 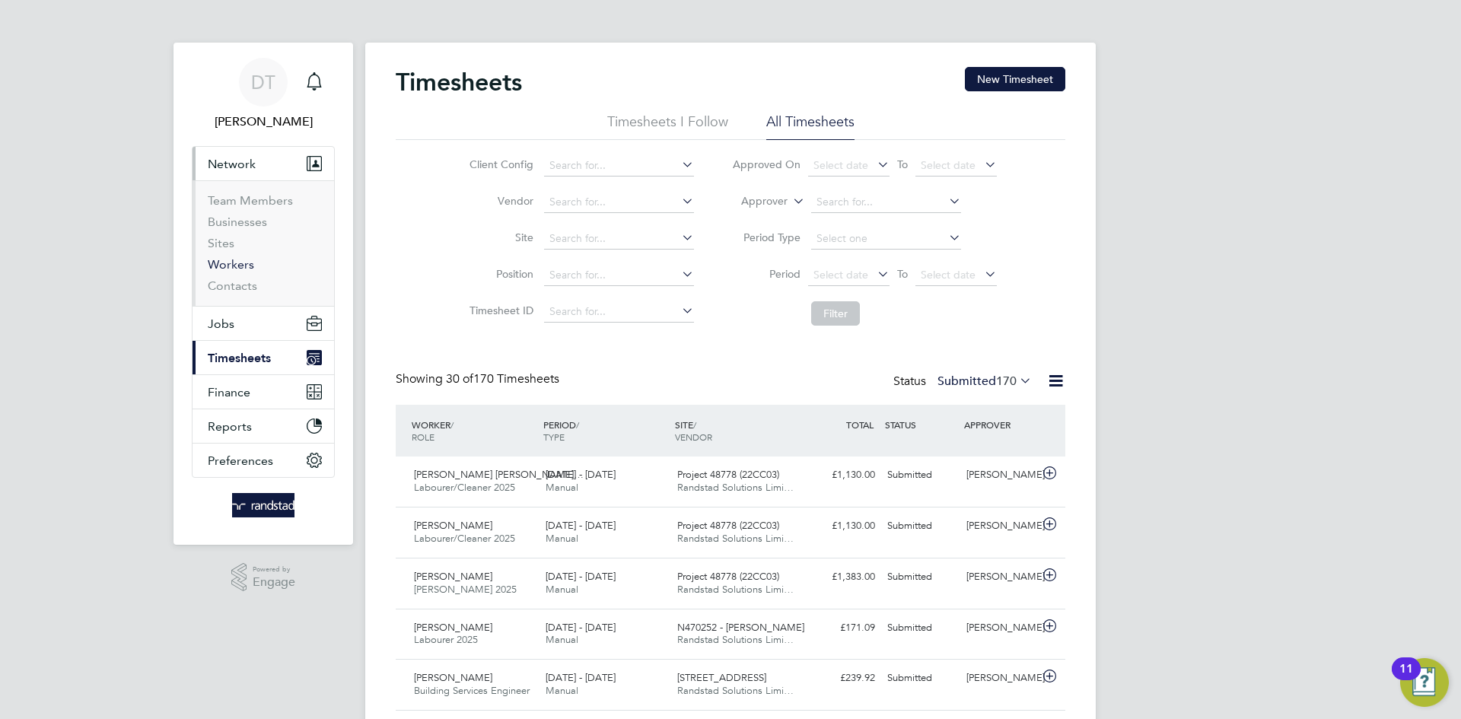 What do you see at coordinates (921, 425) in the screenshot?
I see `div: STATUS` at bounding box center [921, 425].